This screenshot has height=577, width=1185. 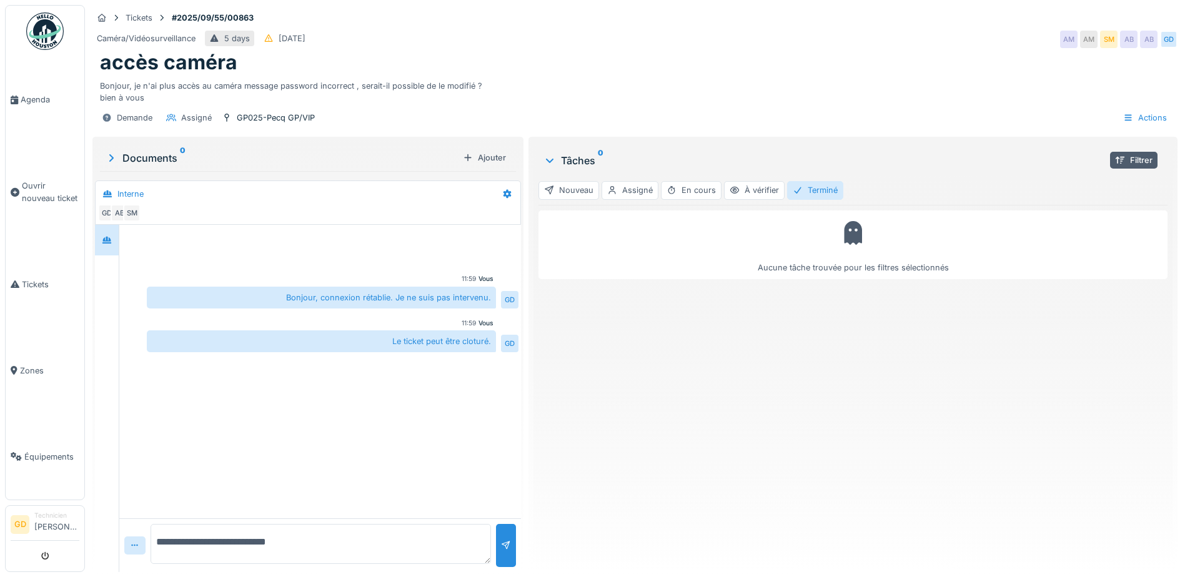 What do you see at coordinates (45, 192) in the screenshot?
I see `a: Ouvrir nouveau ticket` at bounding box center [45, 192].